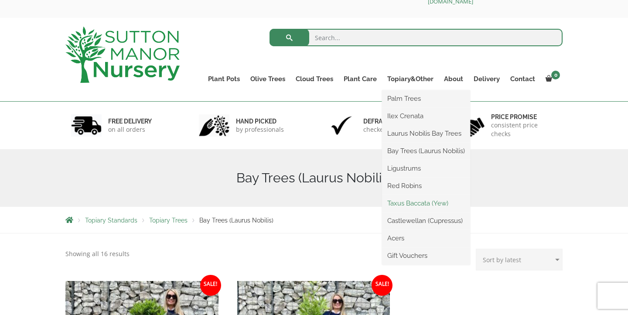 The width and height of the screenshot is (628, 315). I want to click on nav: Breadcrumbs, so click(314, 220).